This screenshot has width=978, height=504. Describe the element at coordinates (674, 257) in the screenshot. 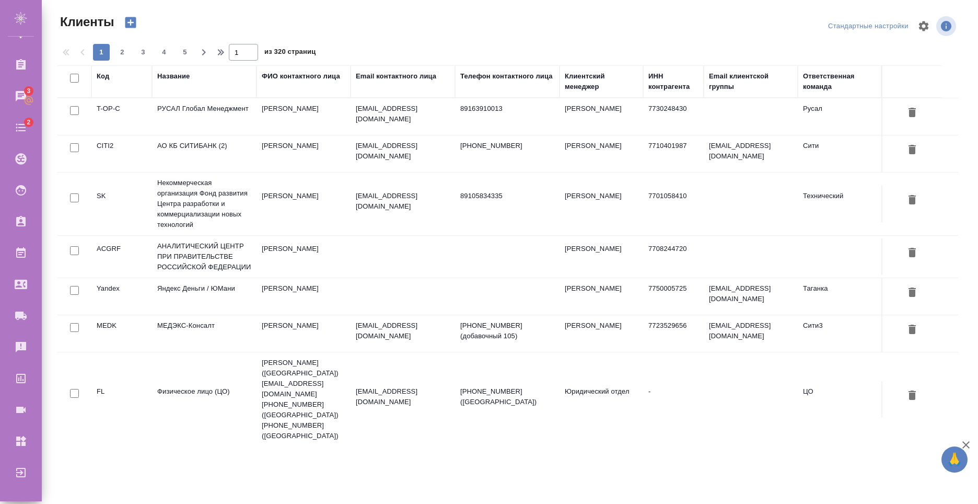

I see `td: 7708244720` at that location.